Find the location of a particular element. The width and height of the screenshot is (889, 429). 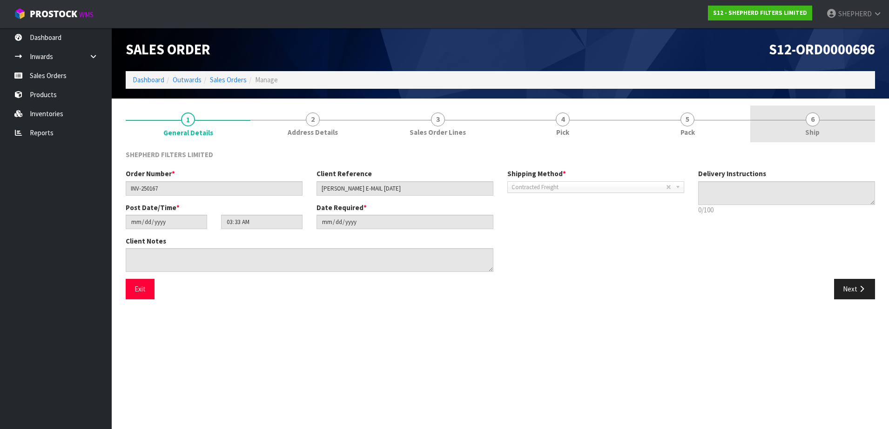

span: Ship is located at coordinates (812, 132).